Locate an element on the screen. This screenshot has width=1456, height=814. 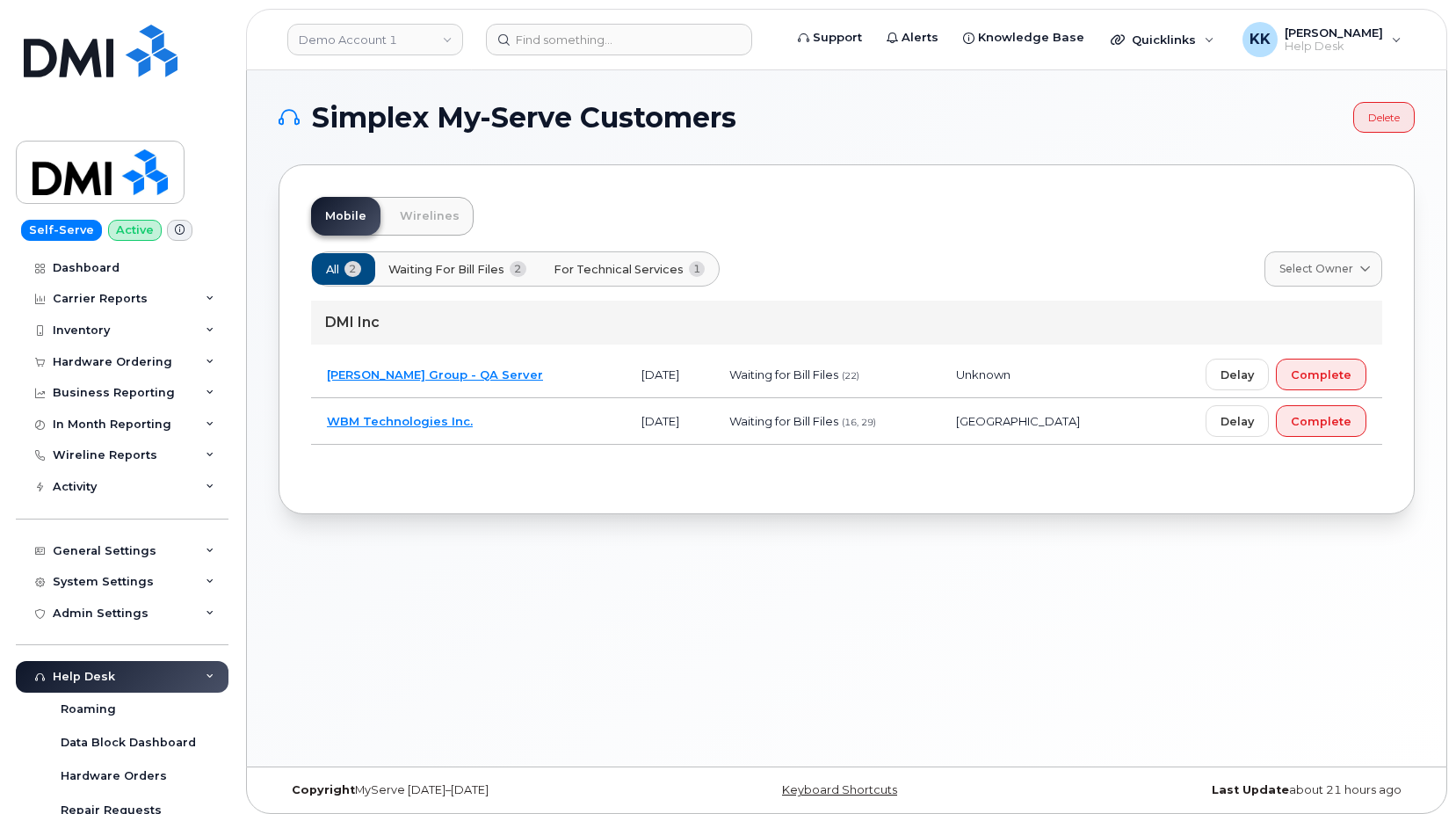
span: 1 is located at coordinates (697, 269).